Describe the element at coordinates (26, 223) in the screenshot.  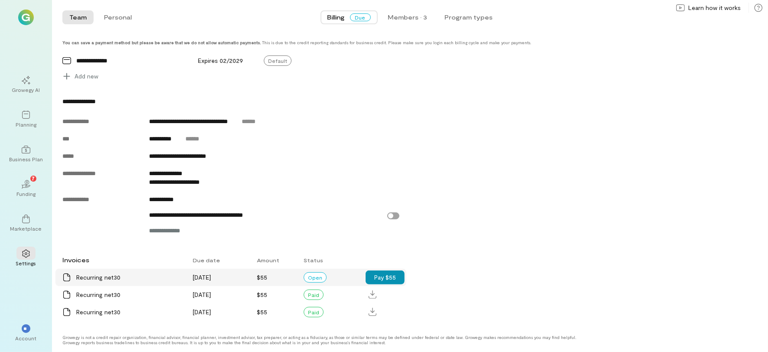
I see `a: Marketplace` at that location.